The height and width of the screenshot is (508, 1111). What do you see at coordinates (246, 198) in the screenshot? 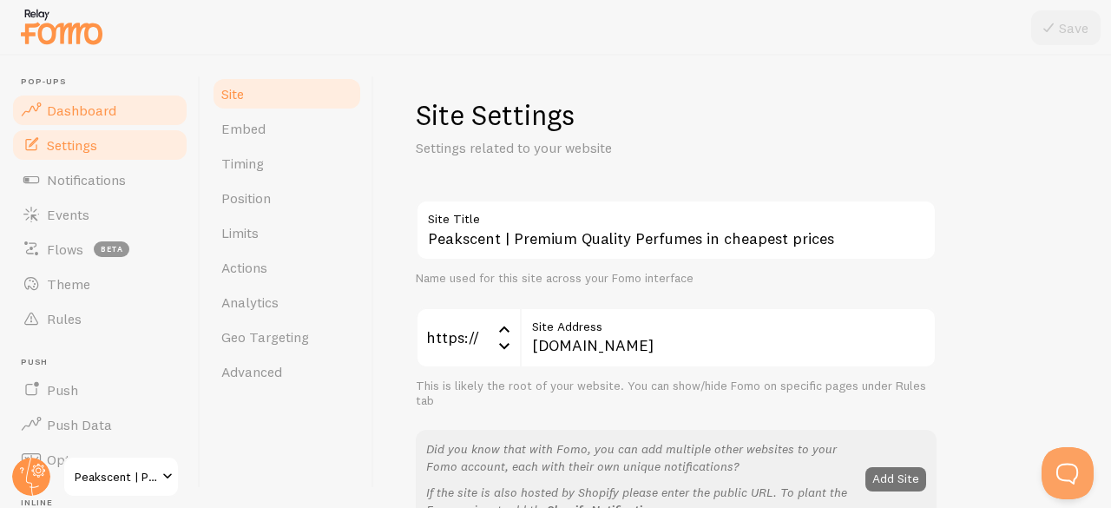
I see `span: Position` at bounding box center [246, 198].